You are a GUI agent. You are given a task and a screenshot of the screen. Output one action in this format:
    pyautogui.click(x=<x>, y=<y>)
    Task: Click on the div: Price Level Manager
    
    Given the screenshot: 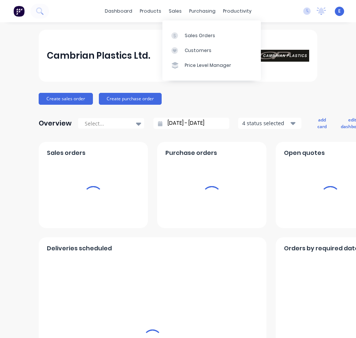 What is the action you would take?
    pyautogui.click(x=208, y=65)
    